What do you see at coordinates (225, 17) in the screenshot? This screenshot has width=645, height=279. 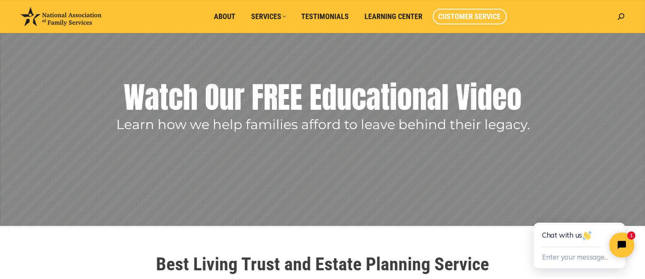 I see `a: About` at bounding box center [225, 17].